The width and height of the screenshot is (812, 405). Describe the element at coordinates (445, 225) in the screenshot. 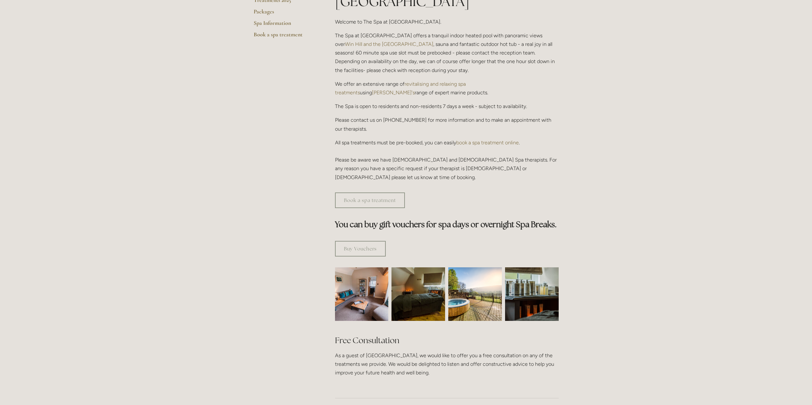

I see `strong: You can buy gift vouchers for spa days or overnight Spa Breaks.` at that location.